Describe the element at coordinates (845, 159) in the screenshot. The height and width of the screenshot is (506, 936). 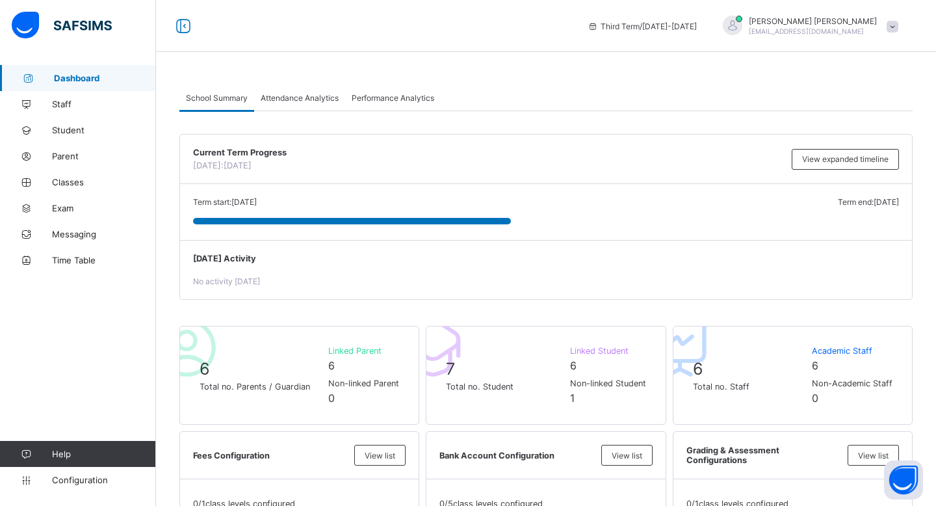
I see `span: View expanded timeline` at that location.